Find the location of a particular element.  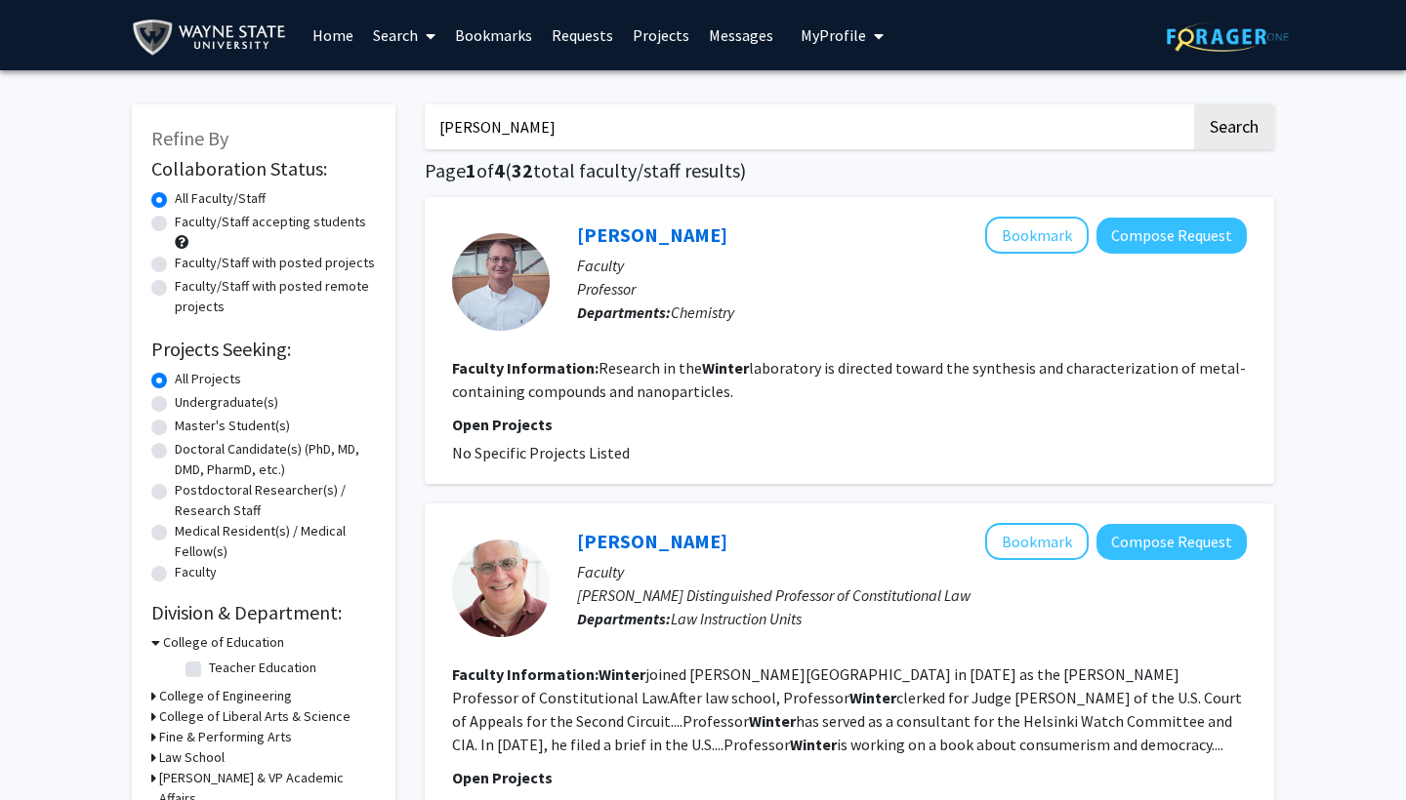

h2: Collaboration Status: is located at coordinates (264, 169).